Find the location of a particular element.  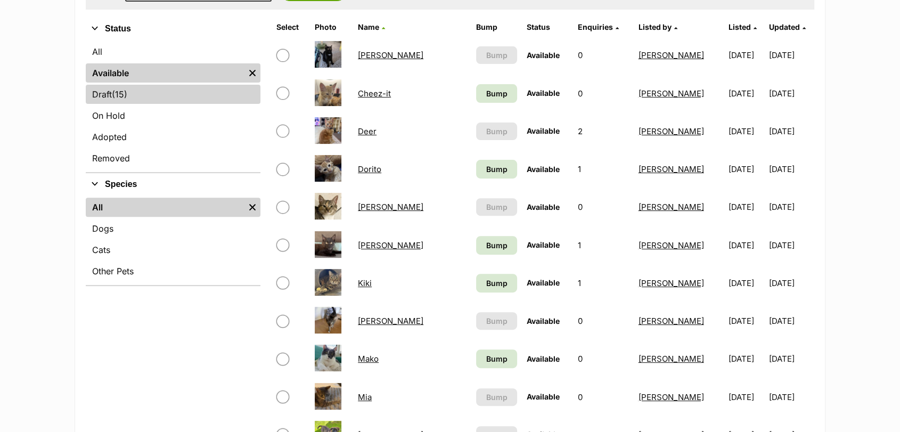

a: Deer is located at coordinates (367, 131).